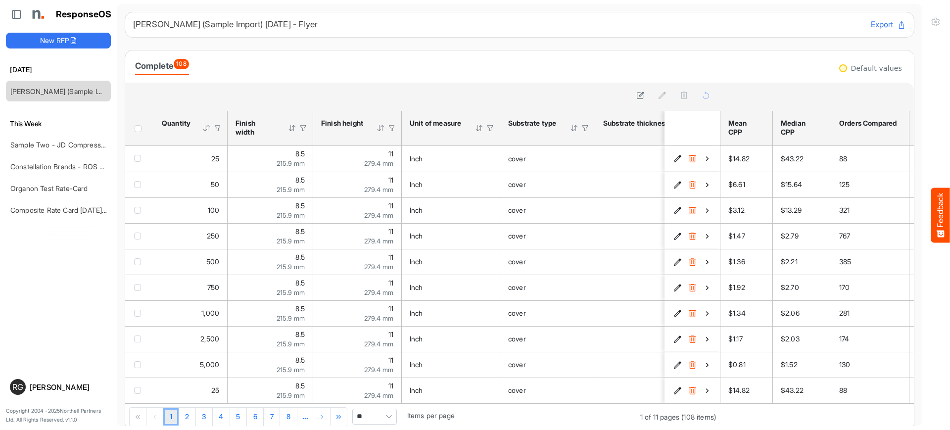 This screenshot has width=950, height=430. Describe the element at coordinates (138, 417) in the screenshot. I see `div: Go to first page` at that location.